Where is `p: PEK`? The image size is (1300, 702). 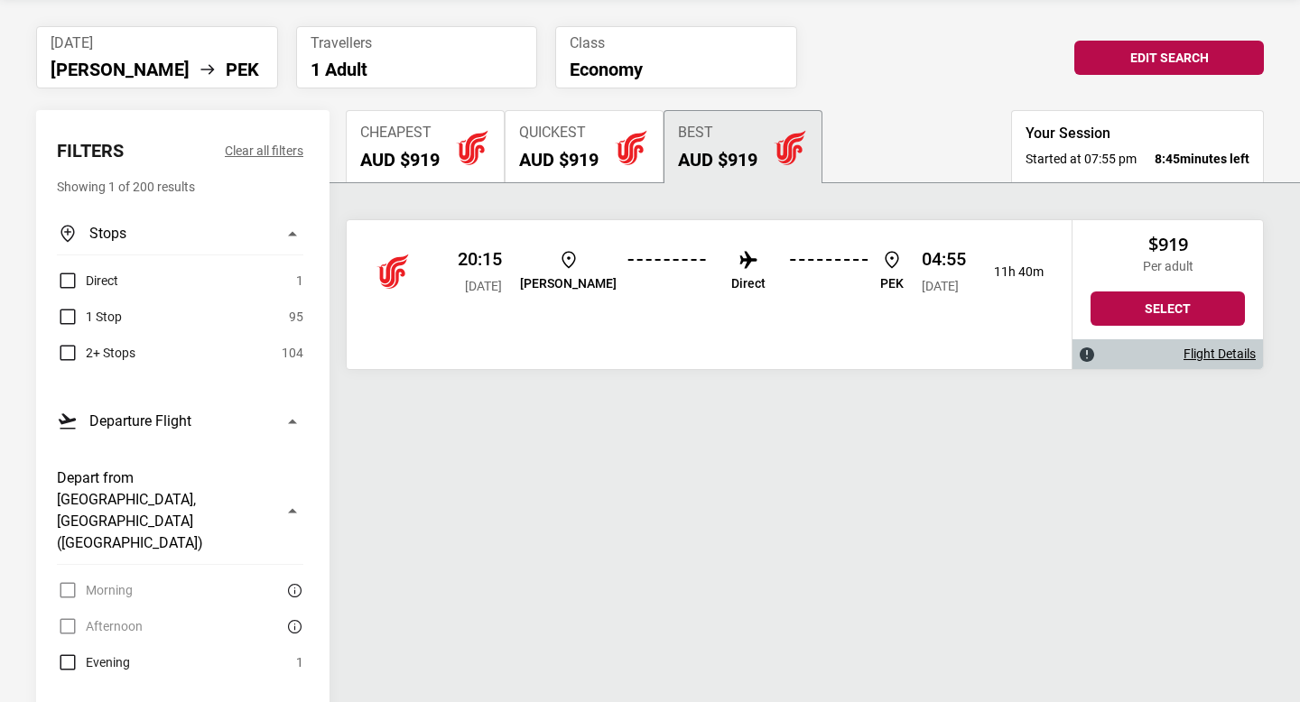
p: PEK is located at coordinates (892, 283).